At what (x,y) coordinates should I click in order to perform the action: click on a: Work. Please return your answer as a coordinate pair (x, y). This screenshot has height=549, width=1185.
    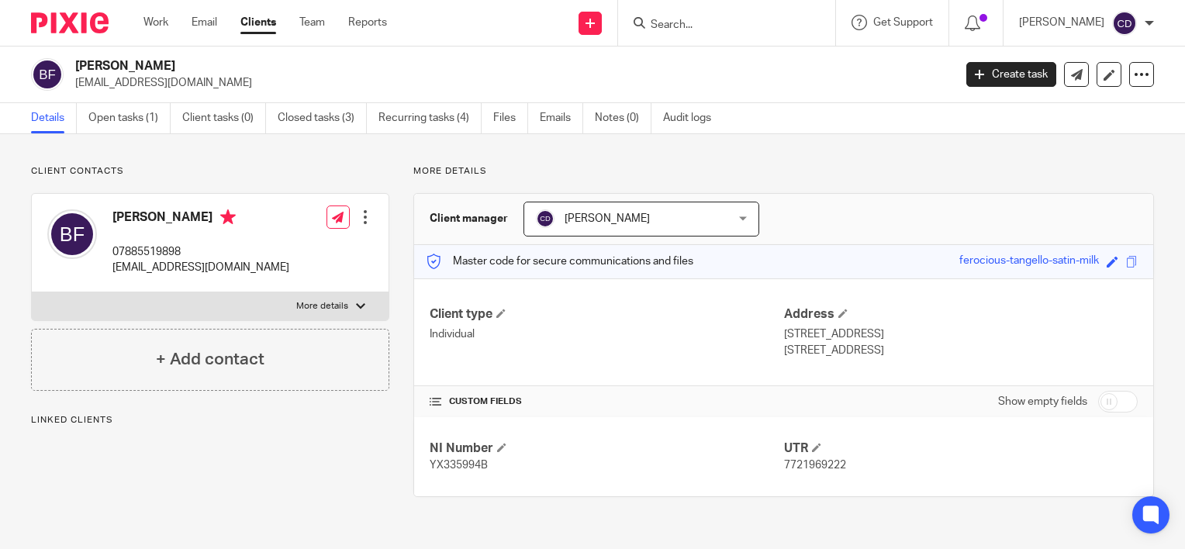
    Looking at the image, I should click on (156, 22).